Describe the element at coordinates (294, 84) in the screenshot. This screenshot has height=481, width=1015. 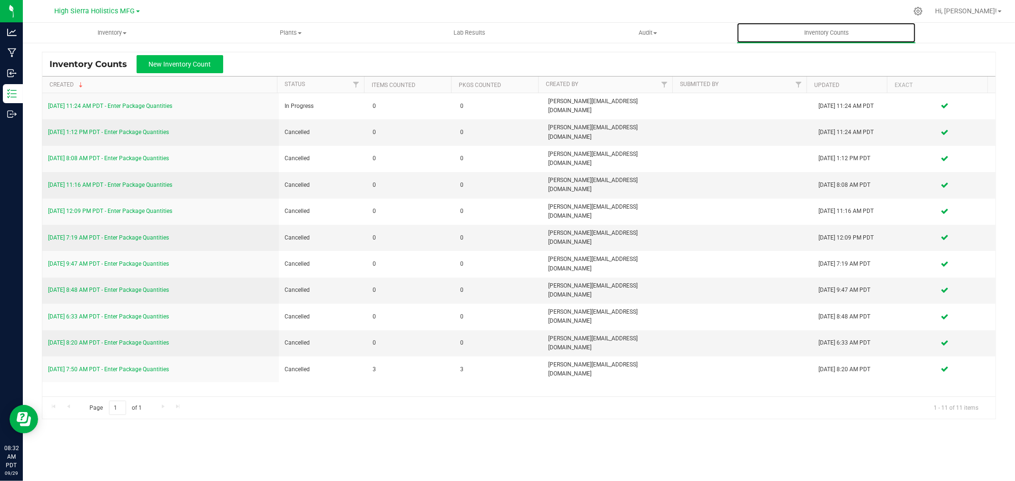
I see `a: Status` at that location.